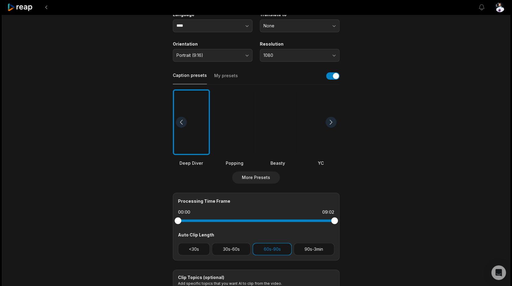 This screenshot has width=512, height=286. What do you see at coordinates (213, 55) in the screenshot?
I see `button: Portrait (9:16)` at bounding box center [213, 55].